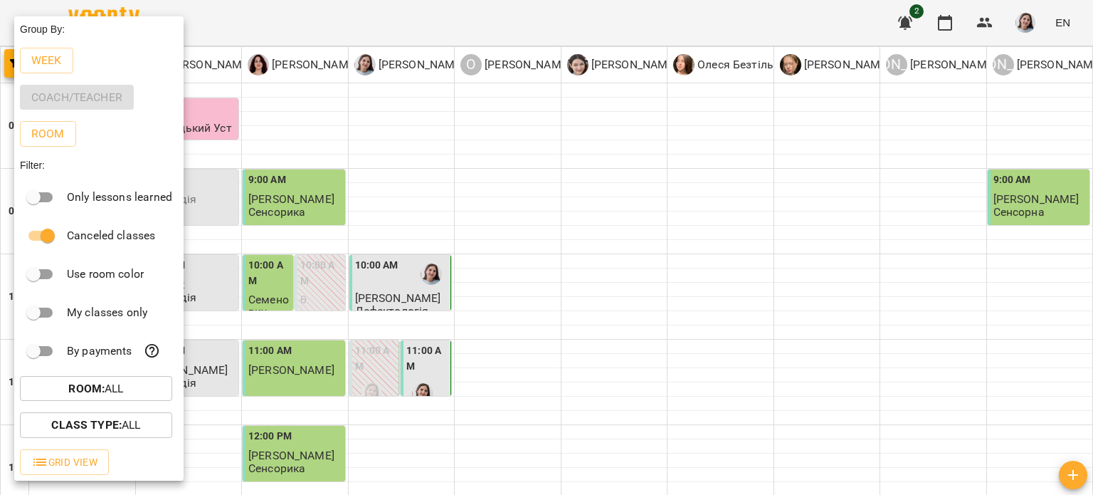 The image size is (1093, 495). Describe the element at coordinates (46, 60) in the screenshot. I see `button: Week` at that location.